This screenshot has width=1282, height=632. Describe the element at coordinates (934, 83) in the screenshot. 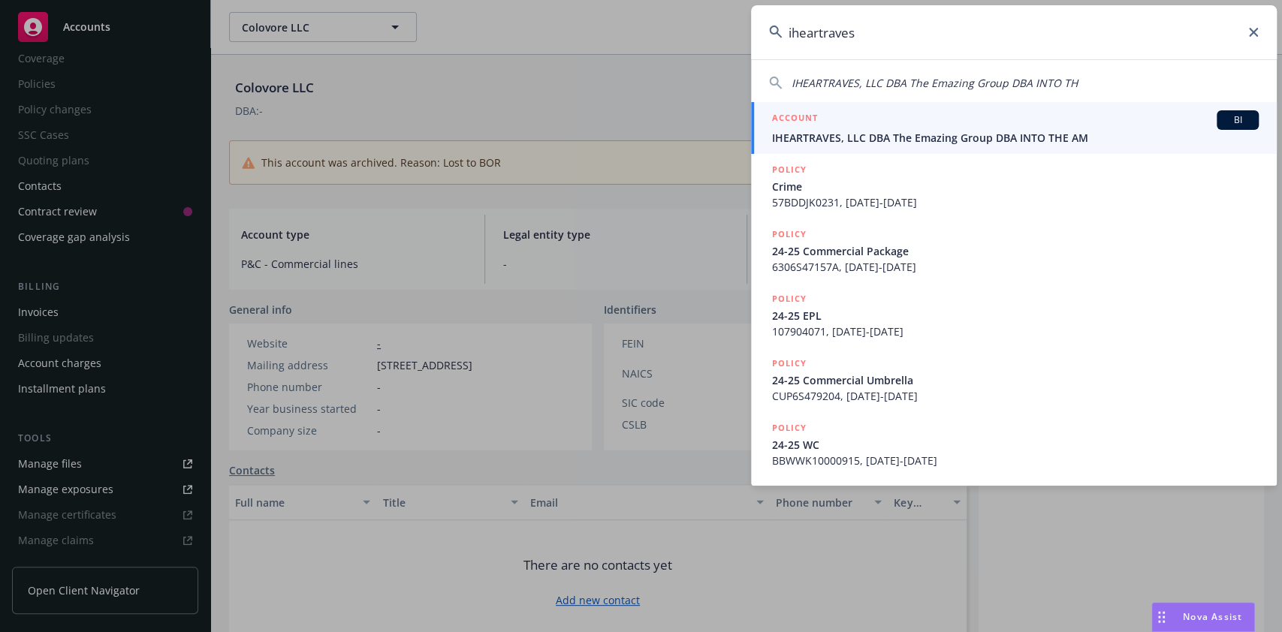

I see `span: IHEARTRAVES, LLC DBA The Emazing Group DBA INTO TH` at that location.